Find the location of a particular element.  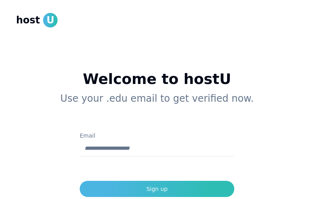

div: Sign up is located at coordinates (157, 188).